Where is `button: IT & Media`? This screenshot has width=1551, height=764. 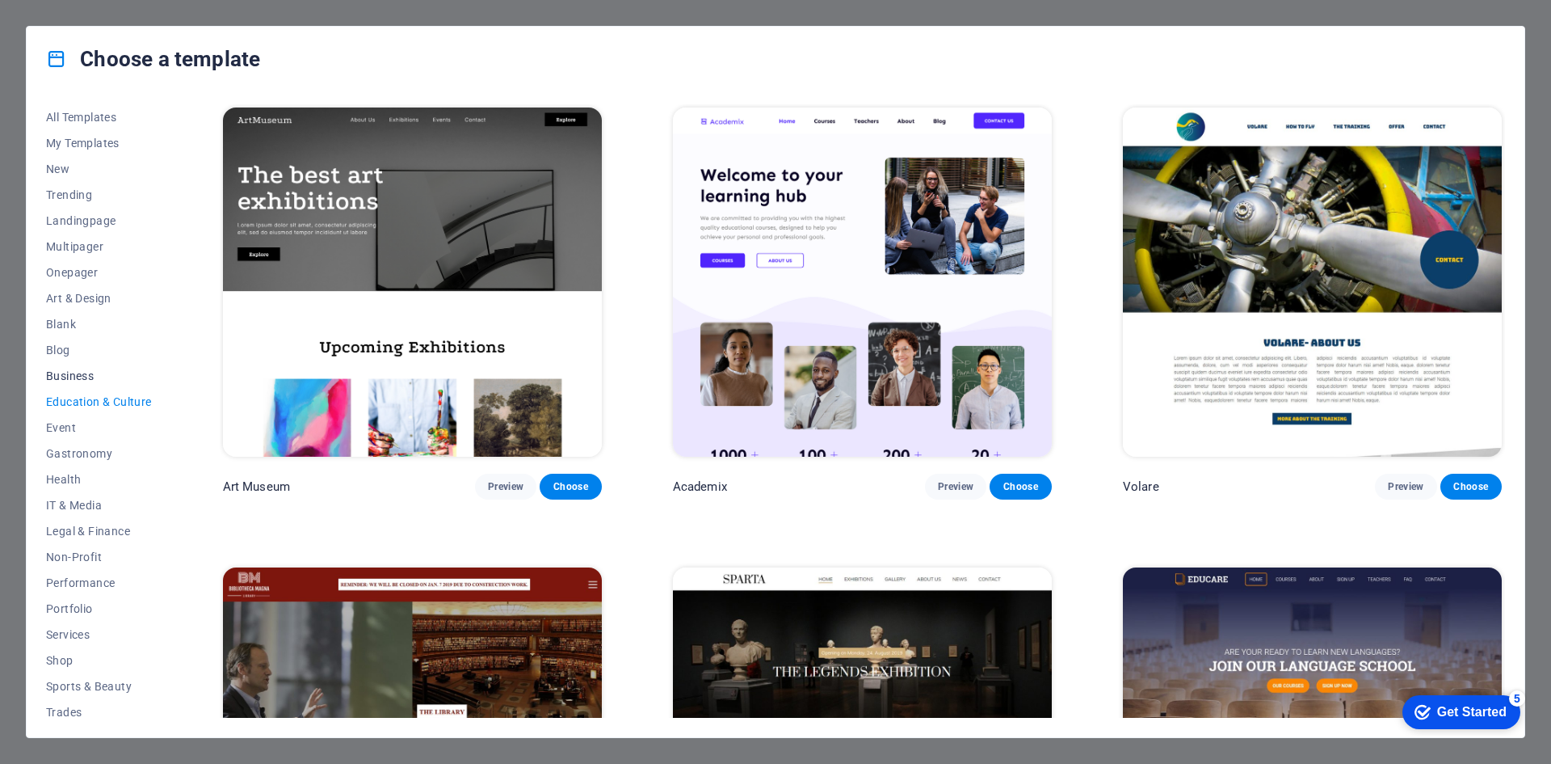
button: IT & Media is located at coordinates (99, 505).